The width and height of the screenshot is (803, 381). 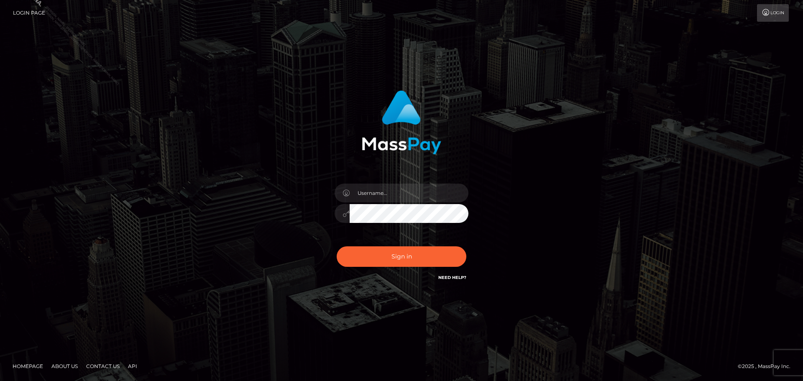 What do you see at coordinates (409, 193) in the screenshot?
I see `input: Username...` at bounding box center [409, 193].